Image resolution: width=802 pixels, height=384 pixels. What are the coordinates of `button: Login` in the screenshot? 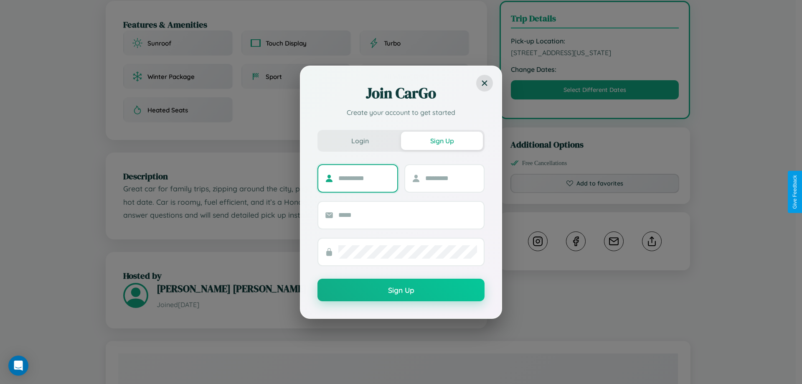 It's located at (360, 141).